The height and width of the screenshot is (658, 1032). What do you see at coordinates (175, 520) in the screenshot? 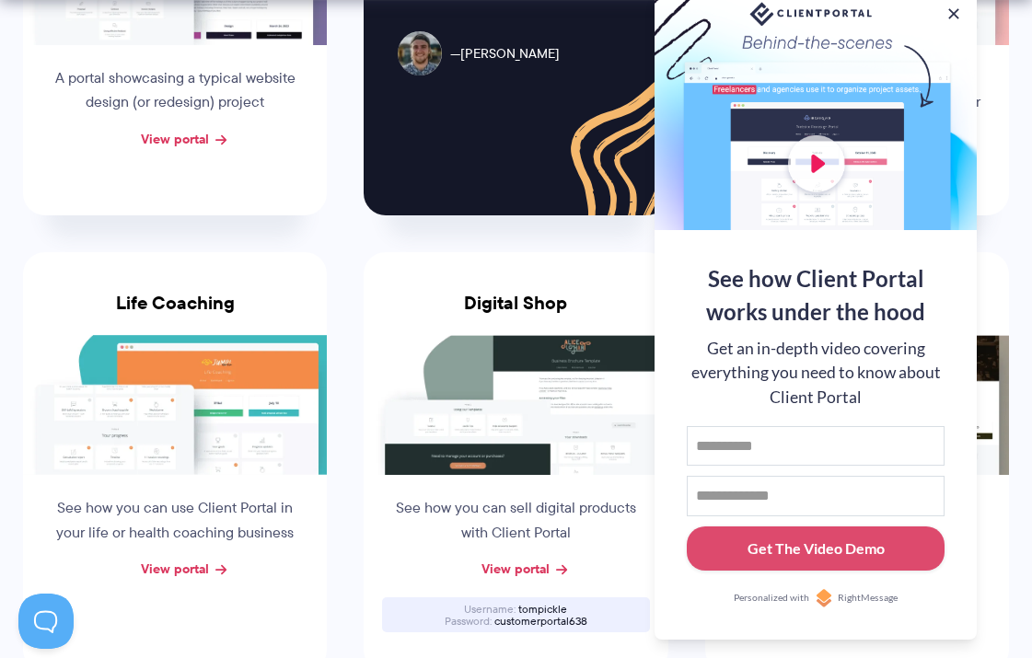
I see `p: See how you can use Client Portal in your life or health coaching business` at bounding box center [175, 520].